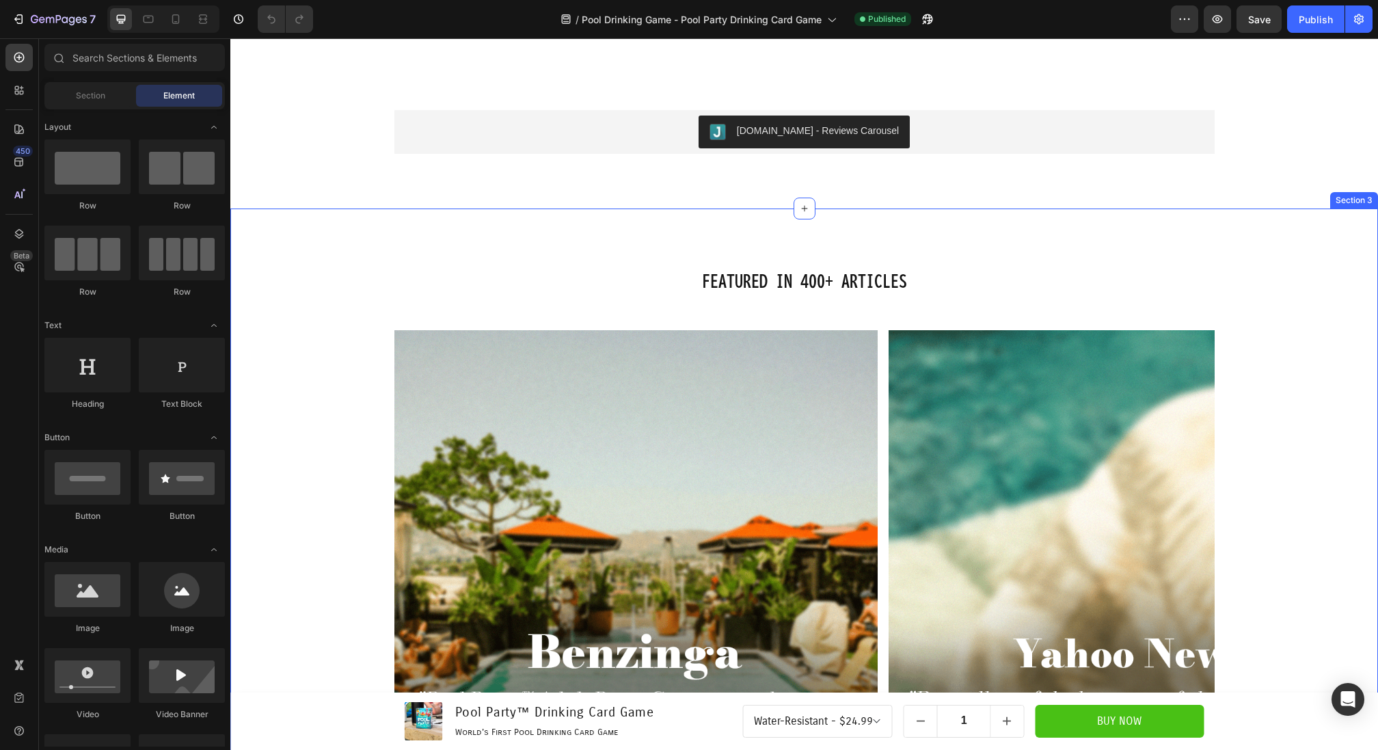  What do you see at coordinates (1316, 19) in the screenshot?
I see `div: Publish` at bounding box center [1316, 19].